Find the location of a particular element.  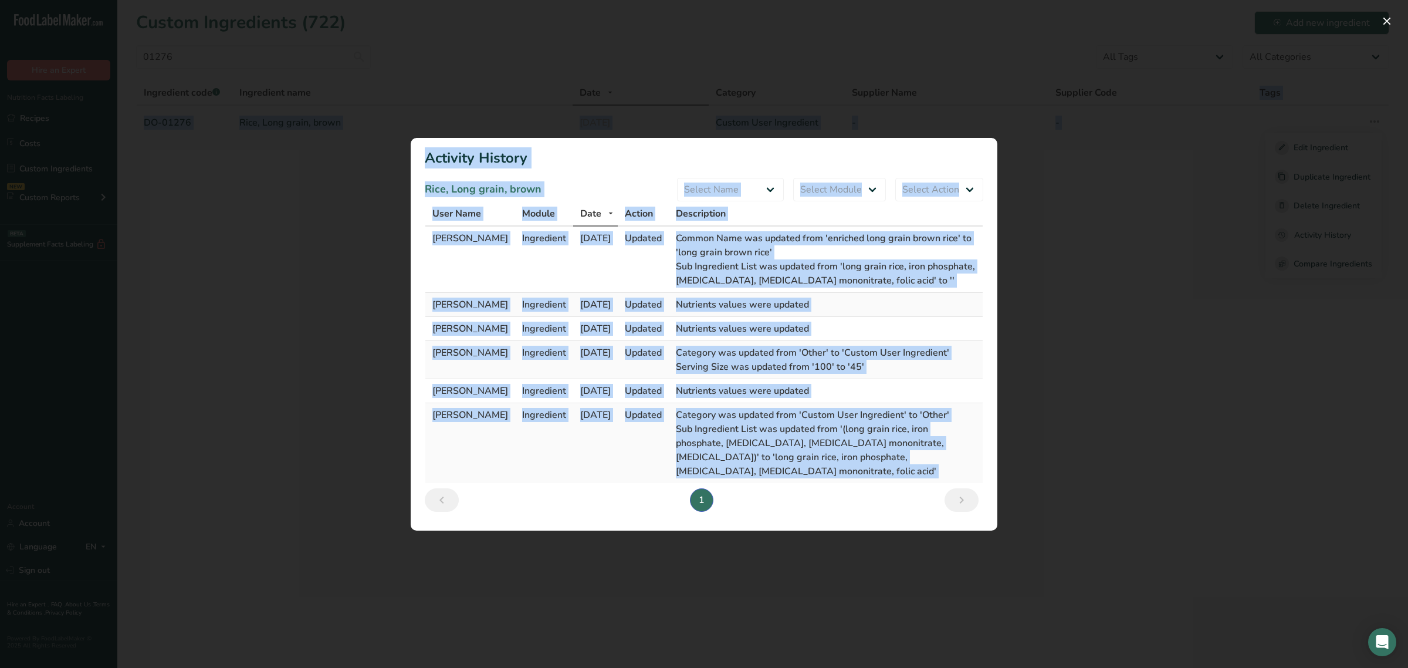

div: Open Intercom Messenger is located at coordinates (1383, 642).